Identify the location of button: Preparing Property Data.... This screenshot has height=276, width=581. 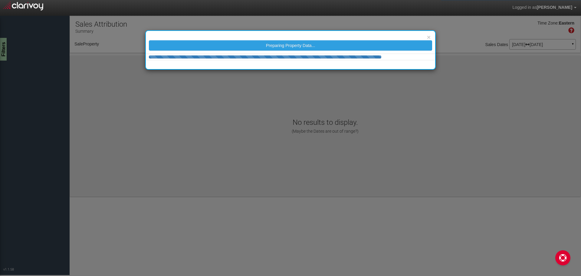
(291, 45).